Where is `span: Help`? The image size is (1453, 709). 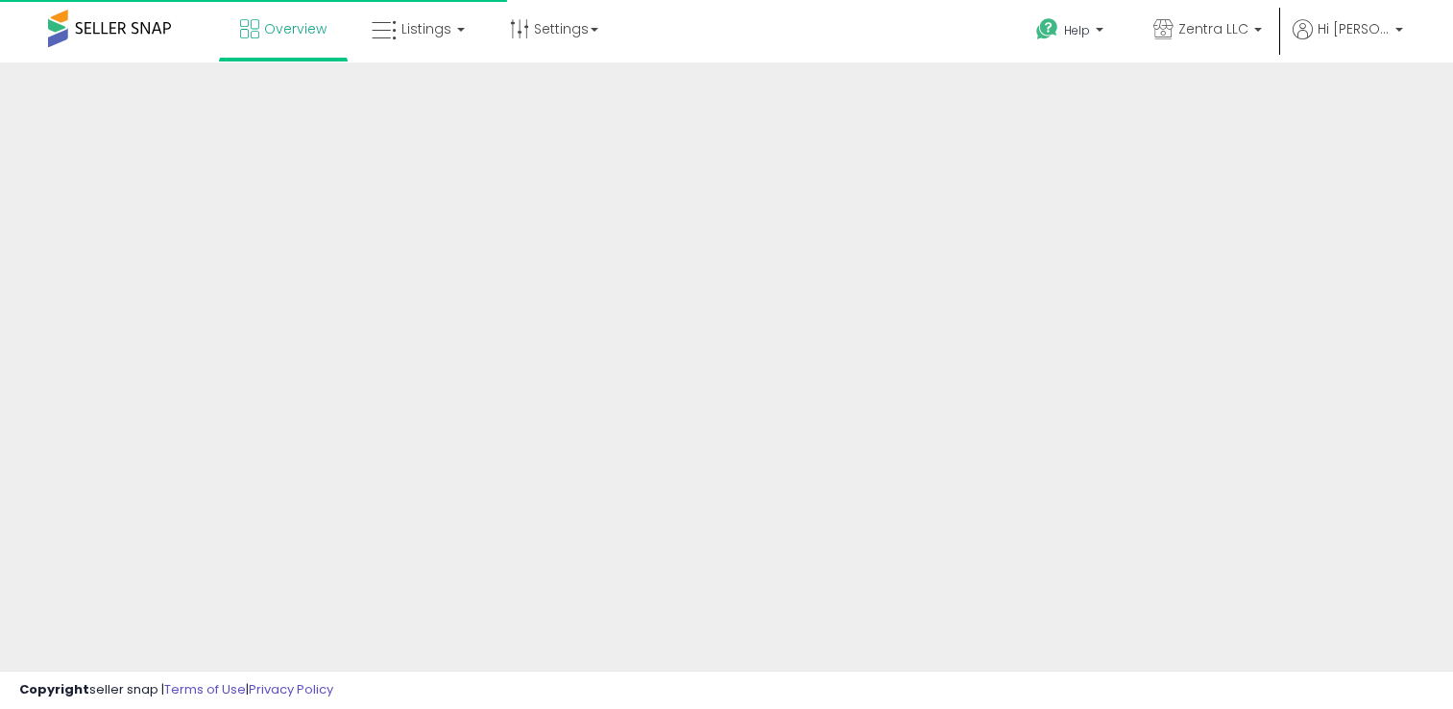
span: Help is located at coordinates (1077, 30).